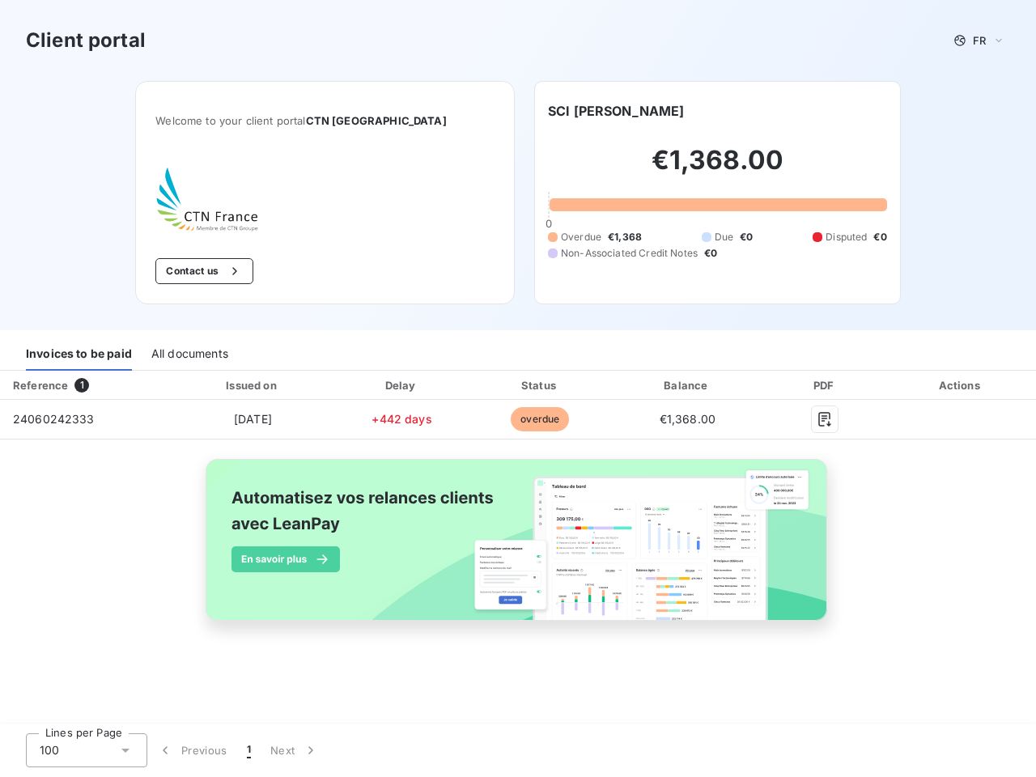 The image size is (1036, 777). I want to click on span: €1,368.00, so click(687, 418).